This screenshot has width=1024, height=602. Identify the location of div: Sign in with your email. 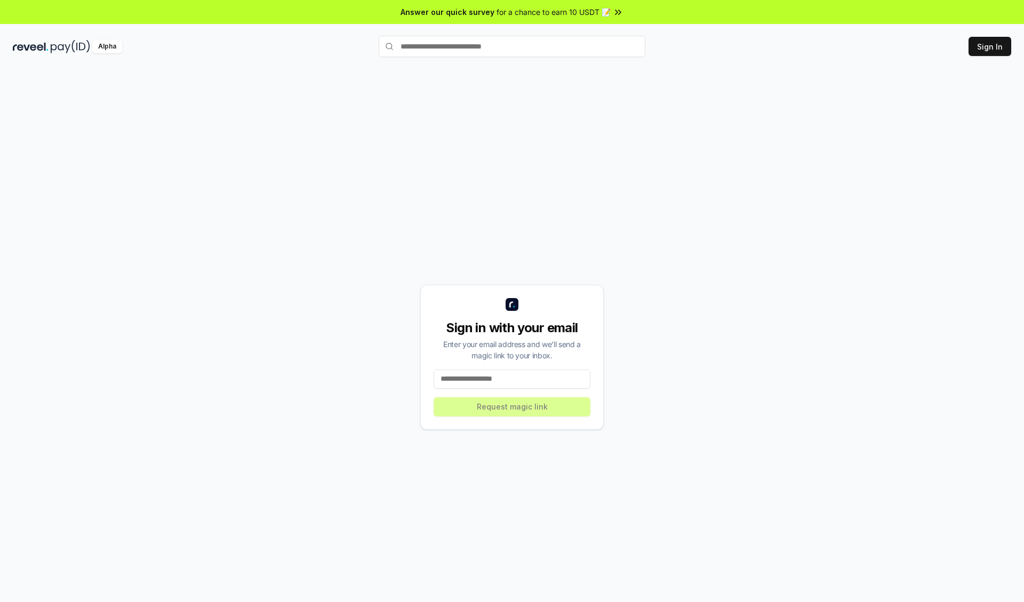
(512, 328).